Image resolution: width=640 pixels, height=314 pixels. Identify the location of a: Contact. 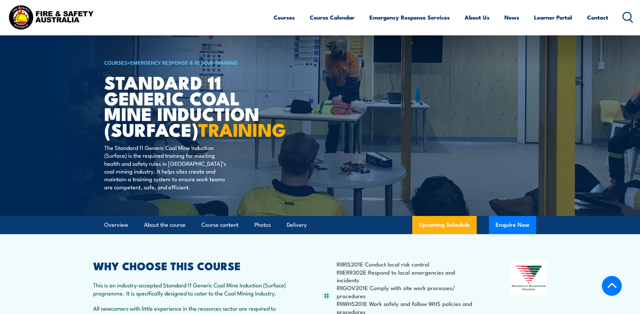
(597, 17).